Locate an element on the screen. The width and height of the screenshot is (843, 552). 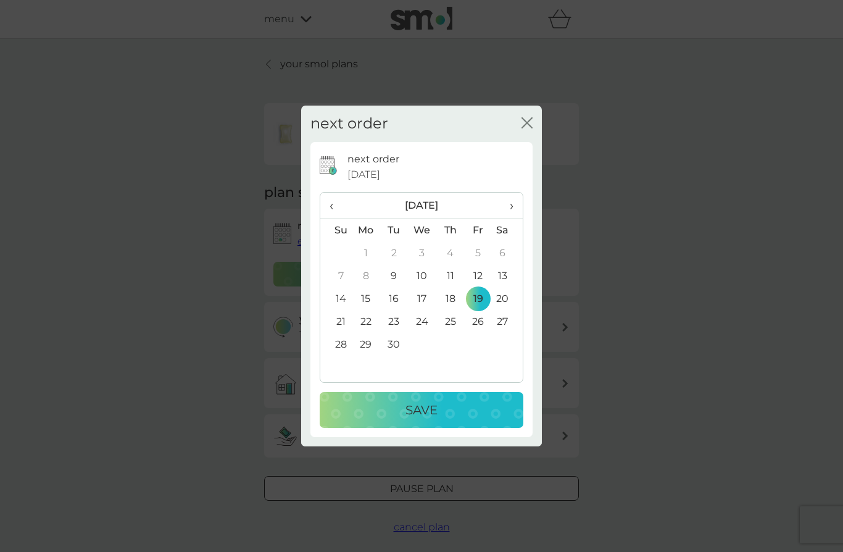
th: We is located at coordinates (422, 230).